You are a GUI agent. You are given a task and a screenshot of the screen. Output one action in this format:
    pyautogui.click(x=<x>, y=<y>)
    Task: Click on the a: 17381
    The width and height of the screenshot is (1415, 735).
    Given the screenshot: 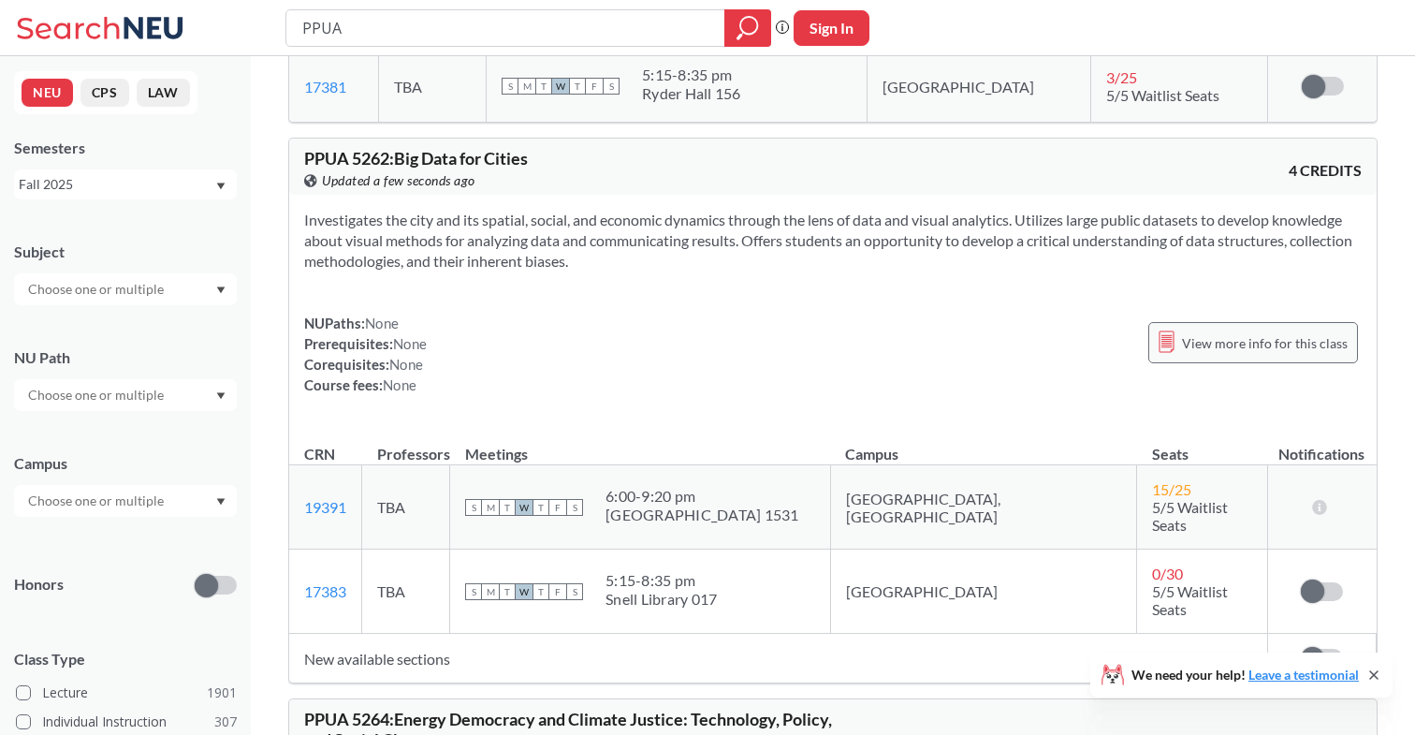 What is the action you would take?
    pyautogui.click(x=325, y=86)
    